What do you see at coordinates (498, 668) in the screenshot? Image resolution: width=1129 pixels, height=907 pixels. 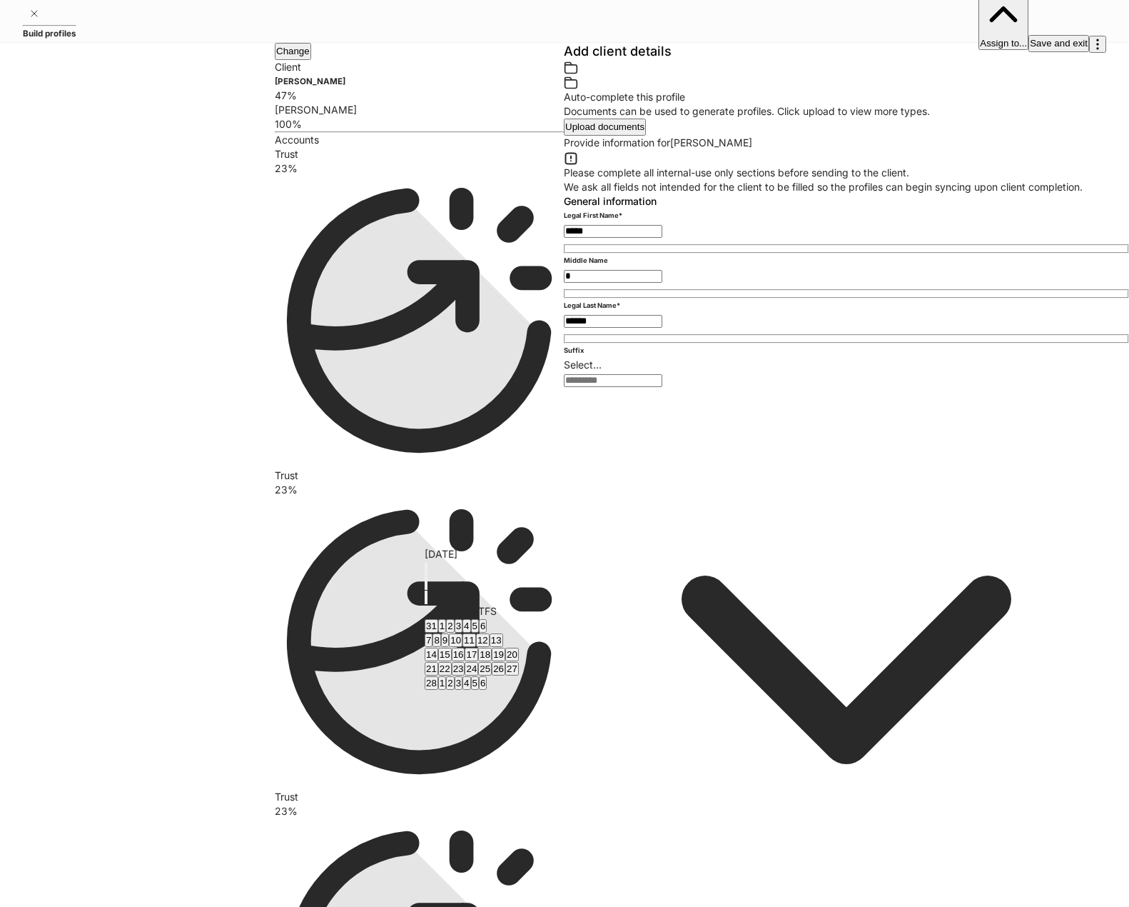 I see `button: 26` at bounding box center [498, 668].